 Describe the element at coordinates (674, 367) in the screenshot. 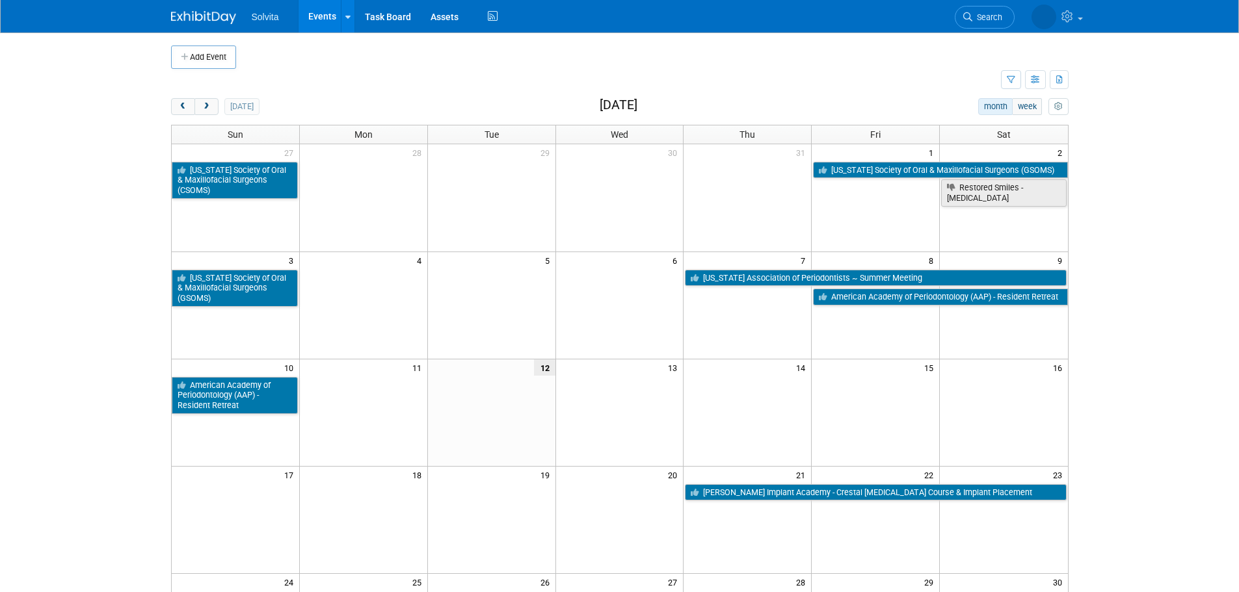

I see `span: 13` at that location.